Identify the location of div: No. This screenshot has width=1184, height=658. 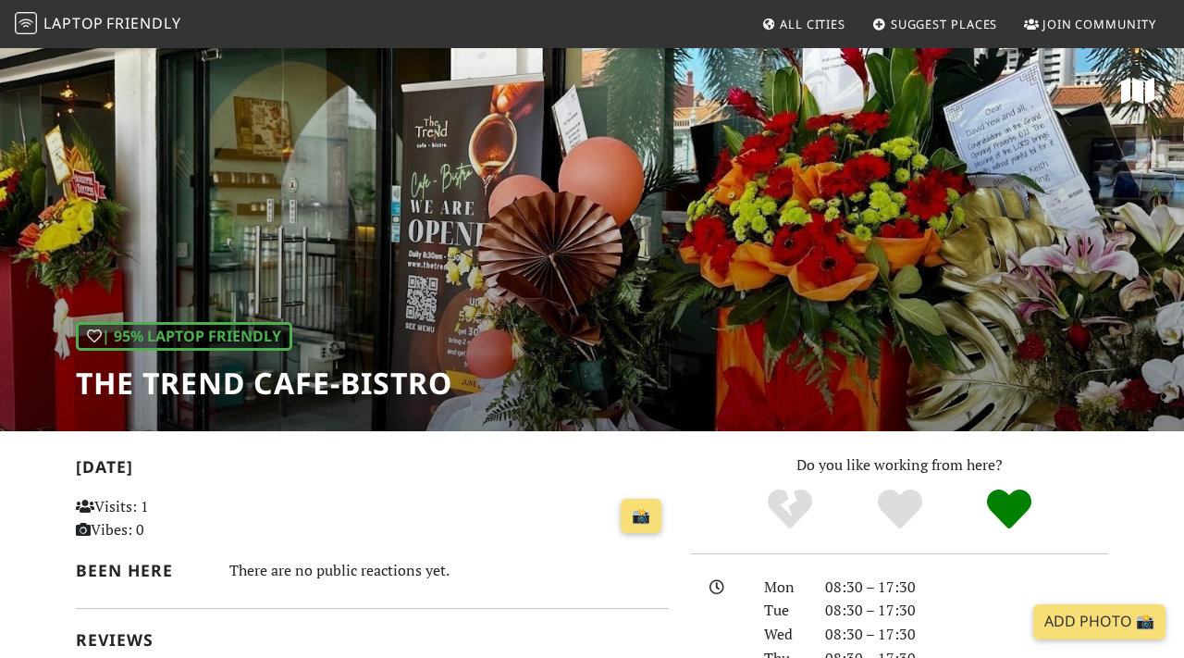
(789, 510).